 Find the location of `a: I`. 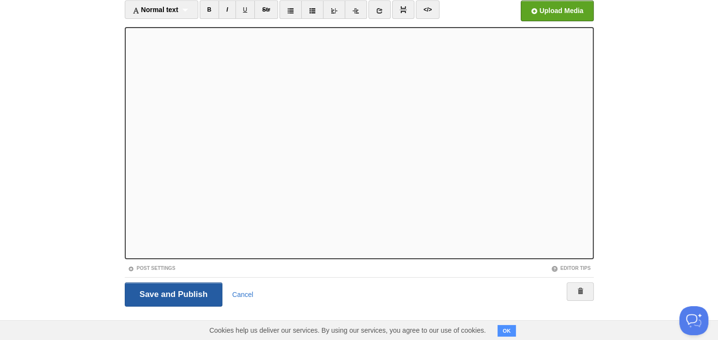

a: I is located at coordinates (227, 10).